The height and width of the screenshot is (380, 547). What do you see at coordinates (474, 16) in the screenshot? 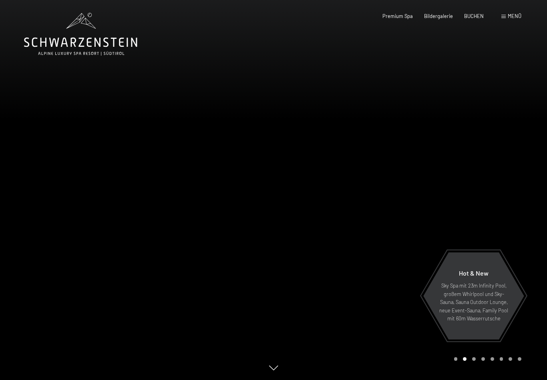
I see `a: BUCHEN` at bounding box center [474, 16].